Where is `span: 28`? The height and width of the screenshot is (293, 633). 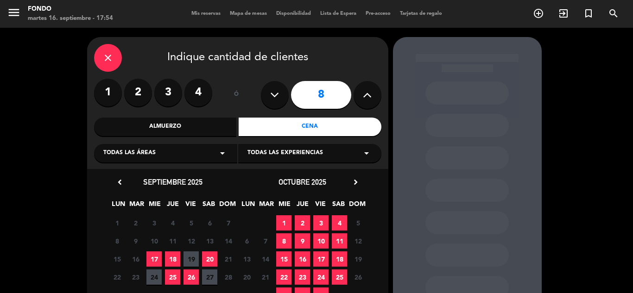 span: 28 is located at coordinates (228, 277).